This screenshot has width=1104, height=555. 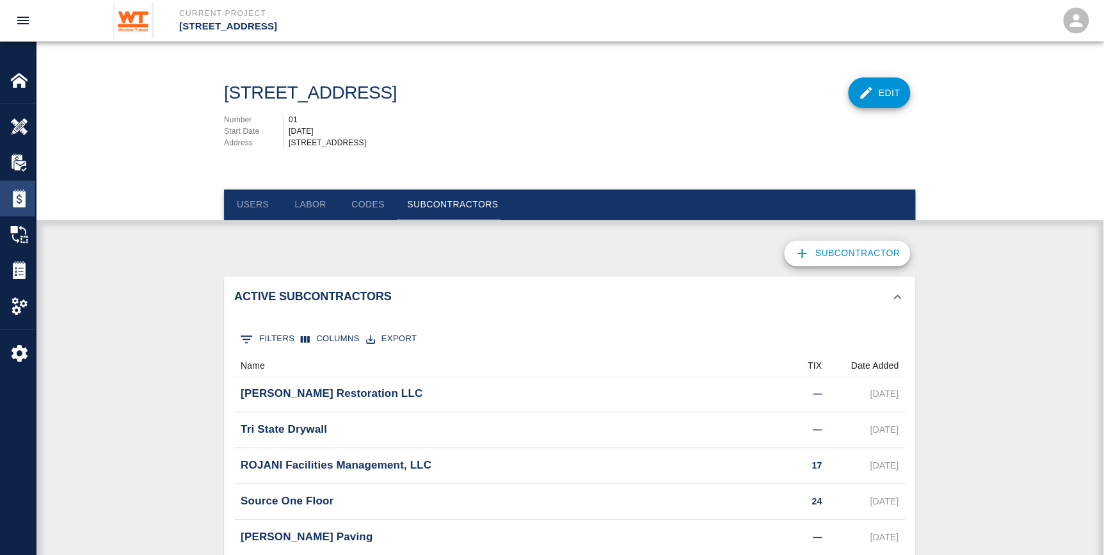 What do you see at coordinates (253, 143) in the screenshot?
I see `p: Address` at bounding box center [253, 143].